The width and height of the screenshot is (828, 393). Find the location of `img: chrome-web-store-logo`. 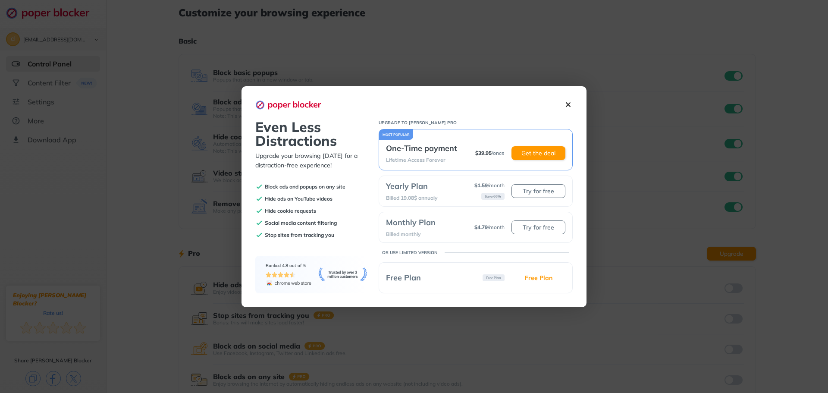

img: chrome-web-store-logo is located at coordinates (289, 283).